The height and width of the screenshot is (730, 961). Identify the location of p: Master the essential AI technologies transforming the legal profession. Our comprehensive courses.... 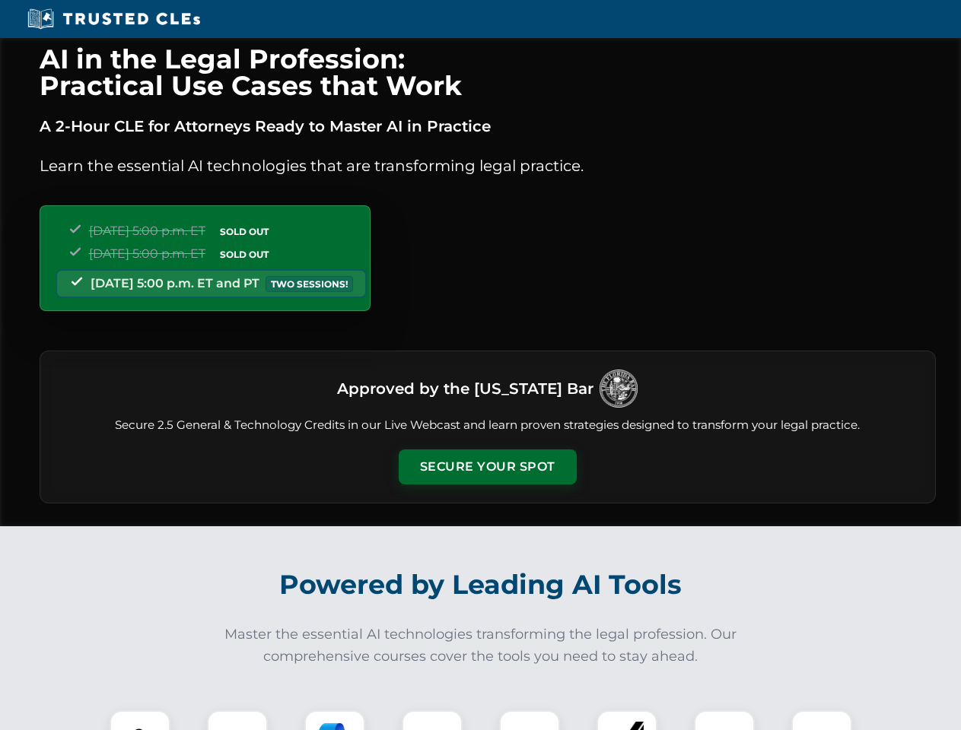
(481, 646).